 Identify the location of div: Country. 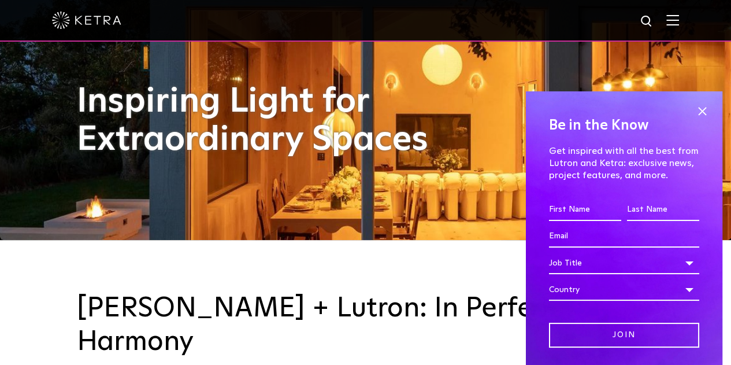
(624, 290).